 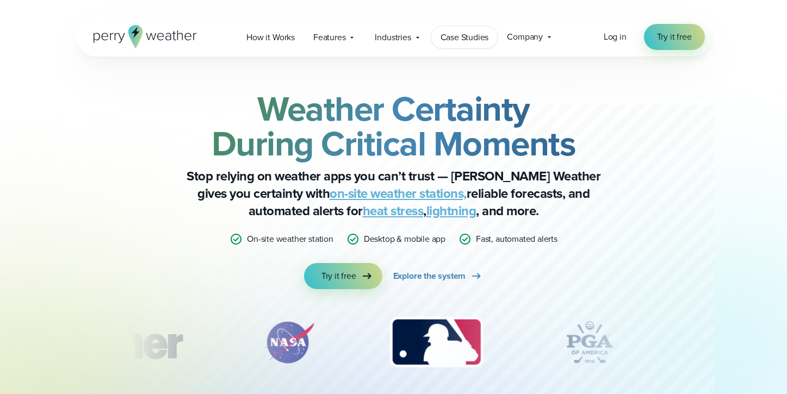 I want to click on a: Explore the system, so click(x=438, y=276).